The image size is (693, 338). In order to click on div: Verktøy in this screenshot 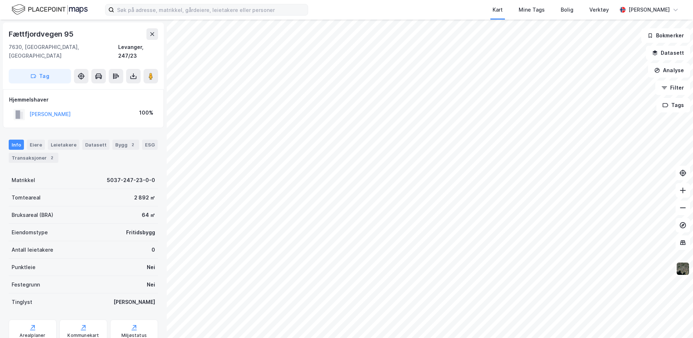, I will do `click(599, 10)`.